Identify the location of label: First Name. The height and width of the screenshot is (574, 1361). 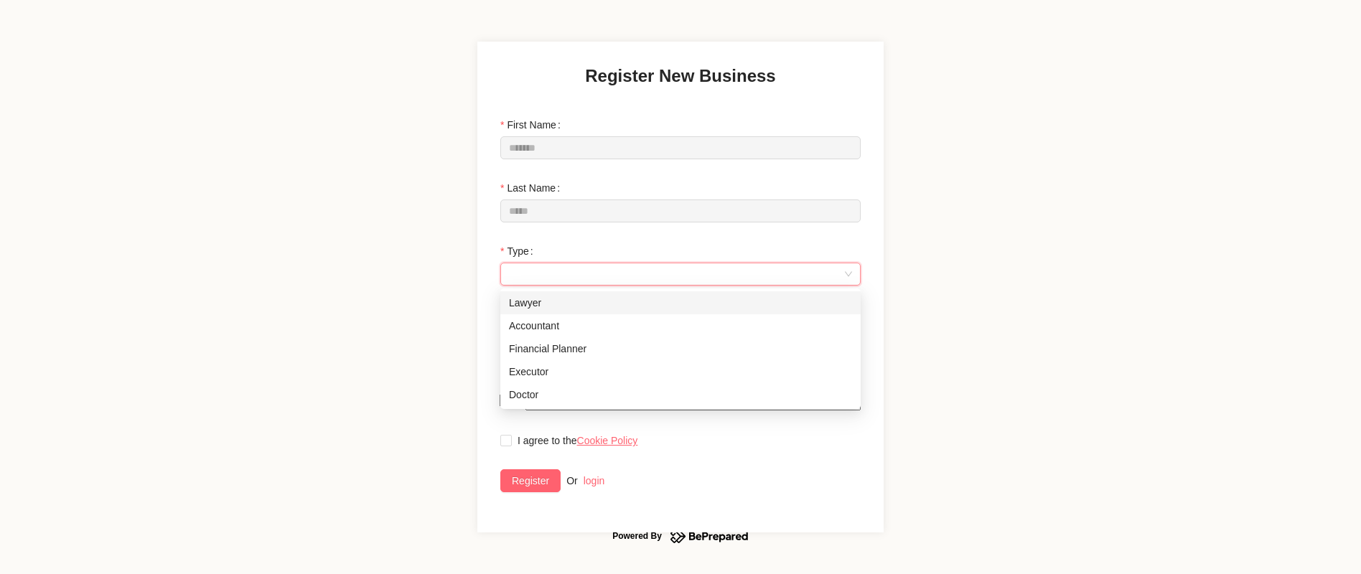
(533, 125).